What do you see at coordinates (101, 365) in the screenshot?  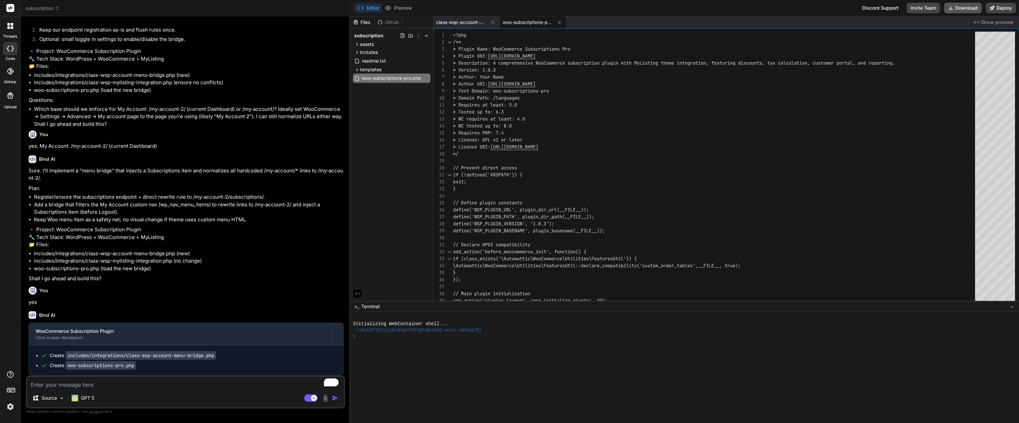 I see `code: woo-subscriptions-pro.php` at bounding box center [101, 365].